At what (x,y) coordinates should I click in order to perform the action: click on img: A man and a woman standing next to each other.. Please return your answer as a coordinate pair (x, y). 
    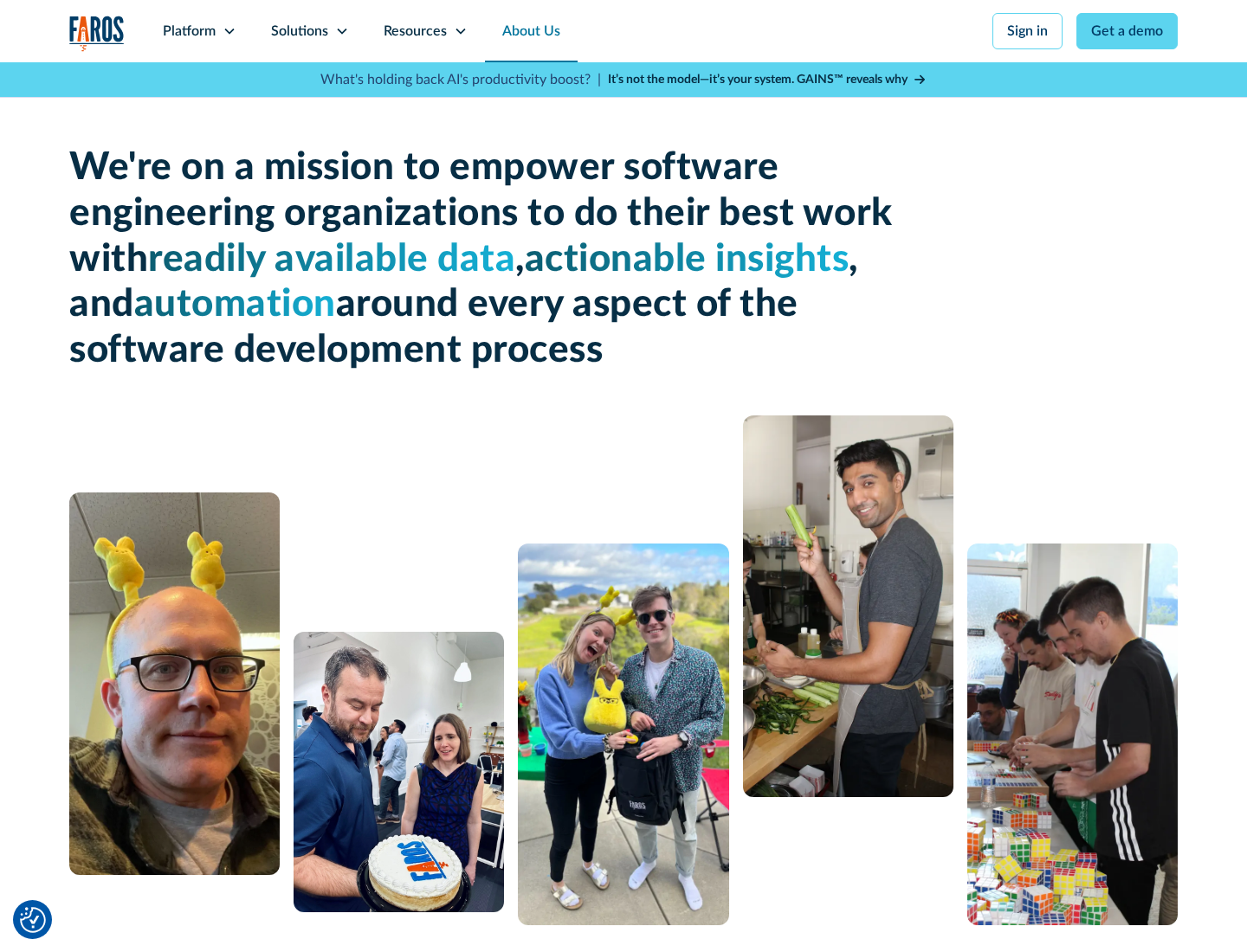
    Looking at the image, I should click on (622, 734).